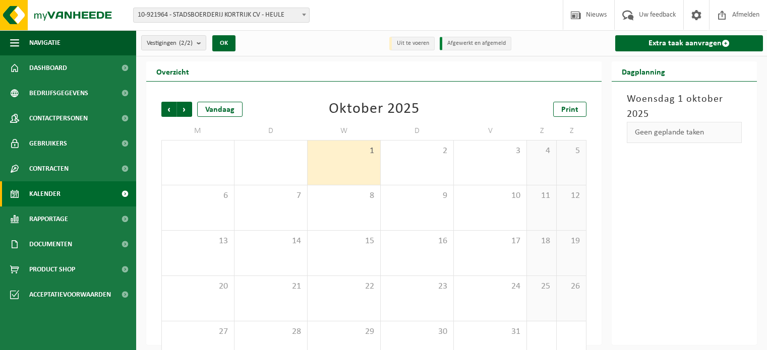 The width and height of the screenshot is (767, 350). What do you see at coordinates (198, 131) in the screenshot?
I see `td: M` at bounding box center [198, 131].